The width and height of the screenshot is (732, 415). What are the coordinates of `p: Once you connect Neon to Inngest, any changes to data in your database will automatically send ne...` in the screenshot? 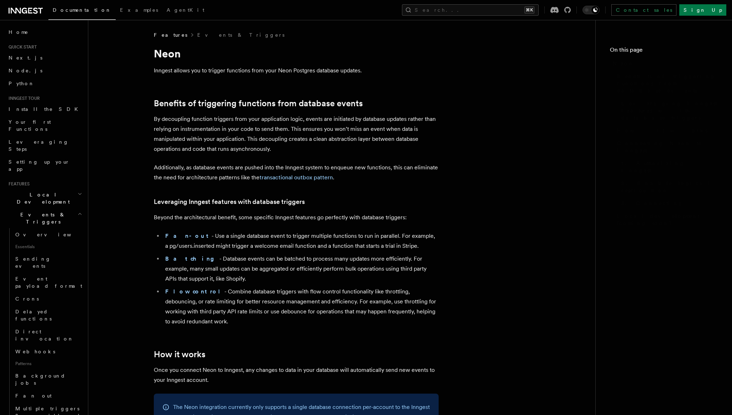 It's located at (296, 375).